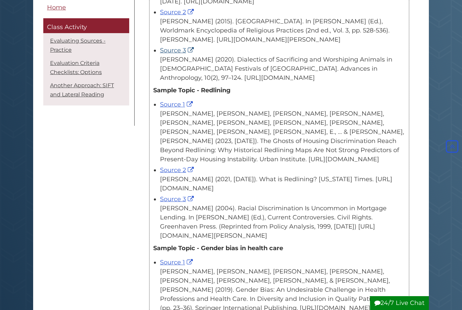  What do you see at coordinates (192, 90) in the screenshot?
I see `strong: Sample Topic - Redlining` at bounding box center [192, 90].